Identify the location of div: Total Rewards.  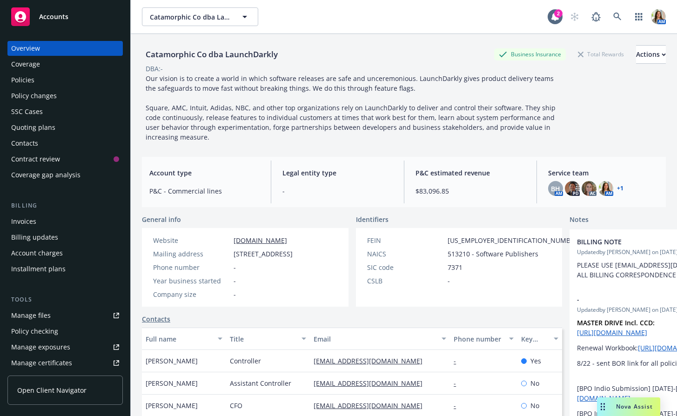
(601, 54).